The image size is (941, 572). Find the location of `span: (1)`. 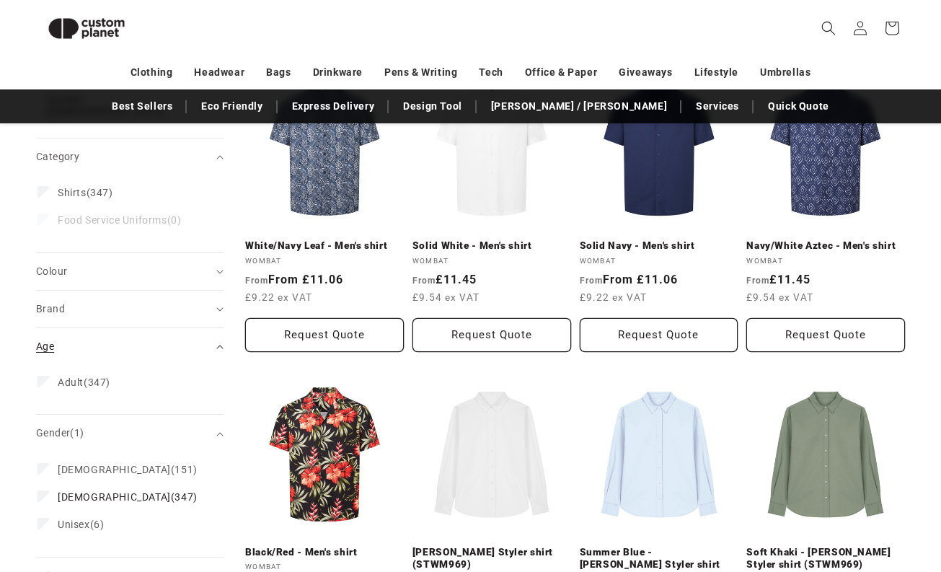

span: (1) is located at coordinates (76, 433).